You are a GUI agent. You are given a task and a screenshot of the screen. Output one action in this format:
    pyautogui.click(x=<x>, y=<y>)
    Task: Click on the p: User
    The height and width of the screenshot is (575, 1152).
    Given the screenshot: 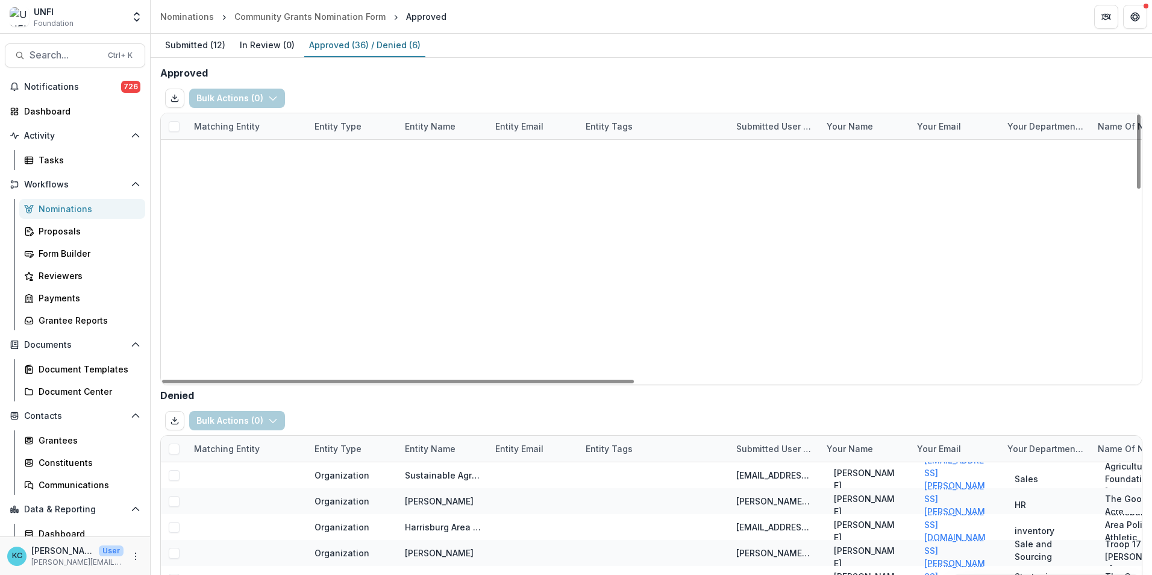 What is the action you would take?
    pyautogui.click(x=111, y=550)
    